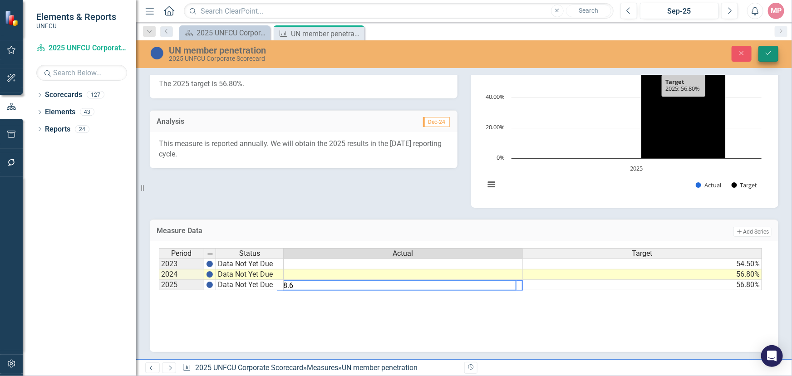 This screenshot has height=376, width=792. What do you see at coordinates (12, 18) in the screenshot?
I see `img: ClearPoint Strategy` at bounding box center [12, 18].